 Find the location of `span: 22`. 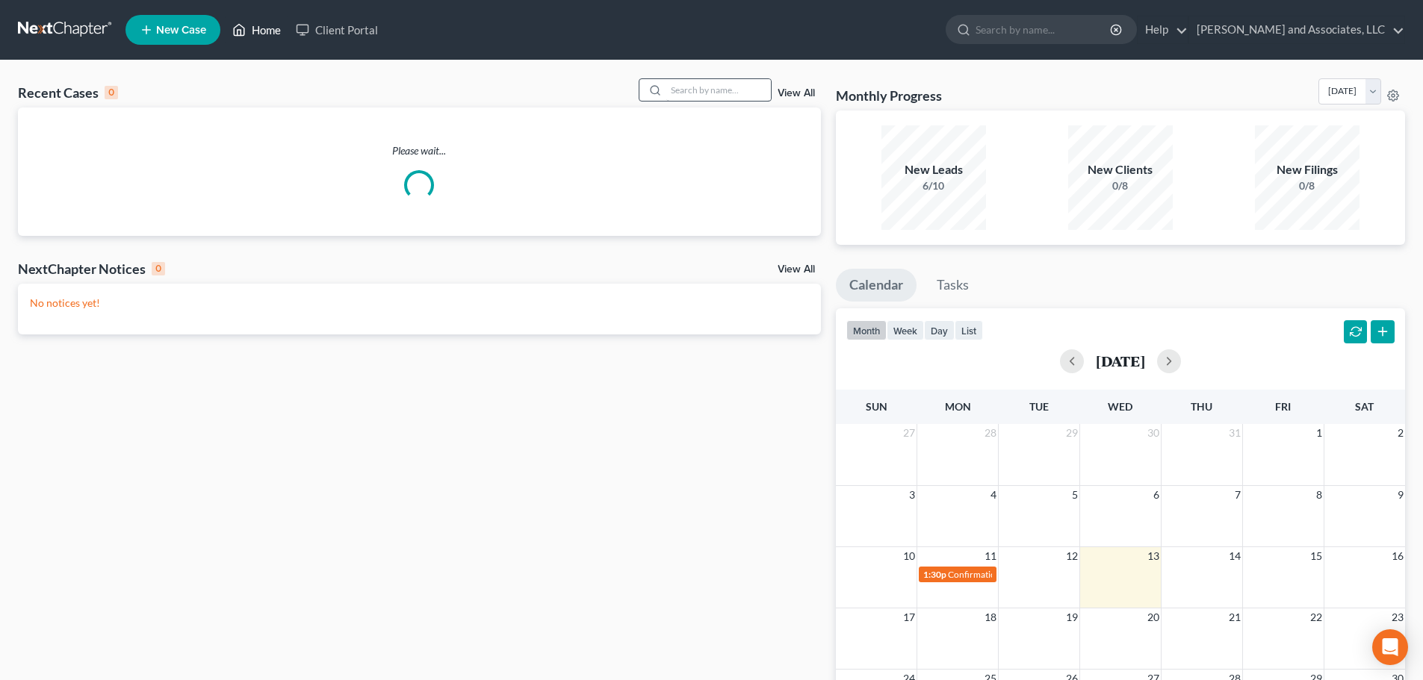

span: 22 is located at coordinates (1316, 618).